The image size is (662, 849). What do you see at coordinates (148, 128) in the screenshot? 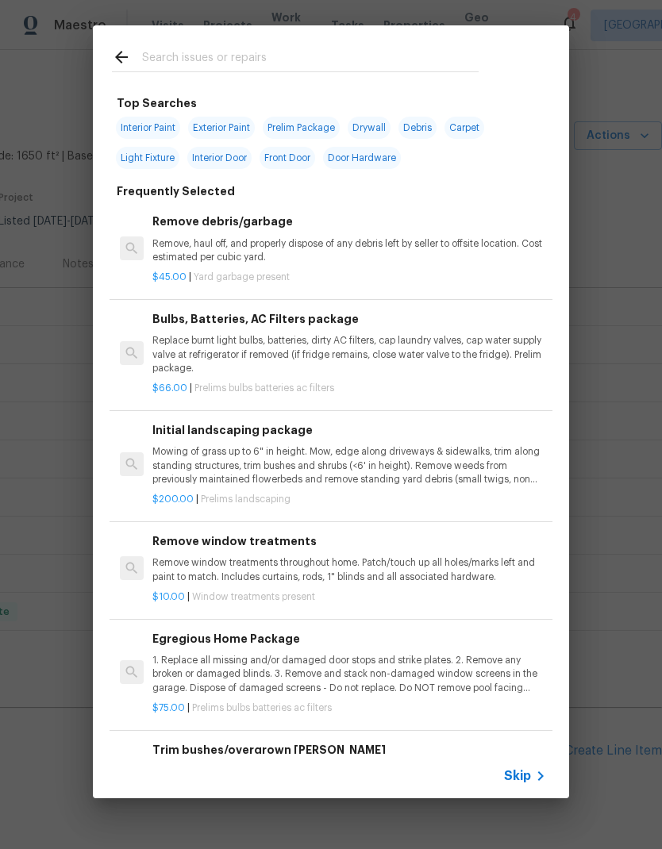
I see `span: Interior Paint` at bounding box center [148, 128].